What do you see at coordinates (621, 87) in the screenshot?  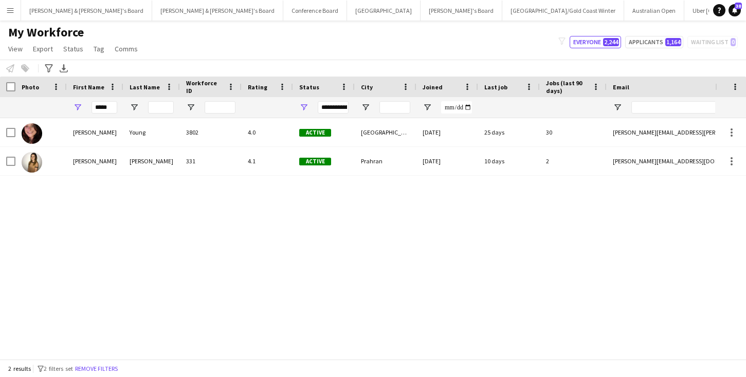 I see `span: Email` at bounding box center [621, 87].